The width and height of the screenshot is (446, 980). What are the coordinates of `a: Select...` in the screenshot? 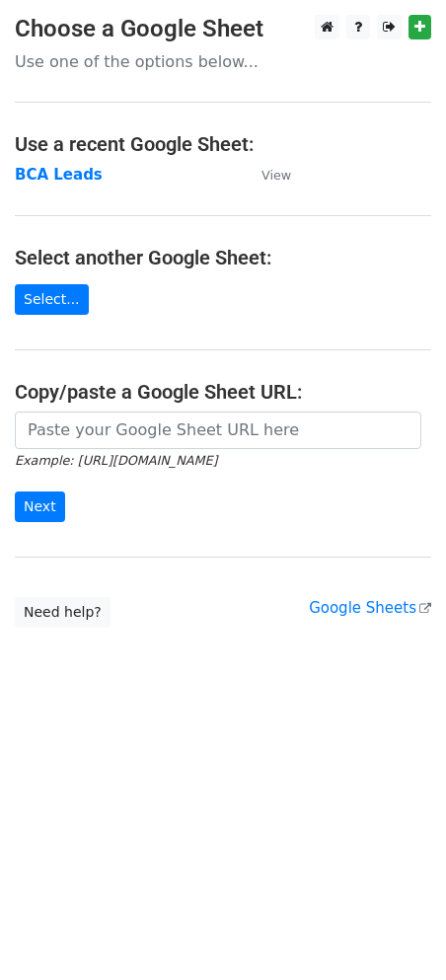 It's located at (51, 299).